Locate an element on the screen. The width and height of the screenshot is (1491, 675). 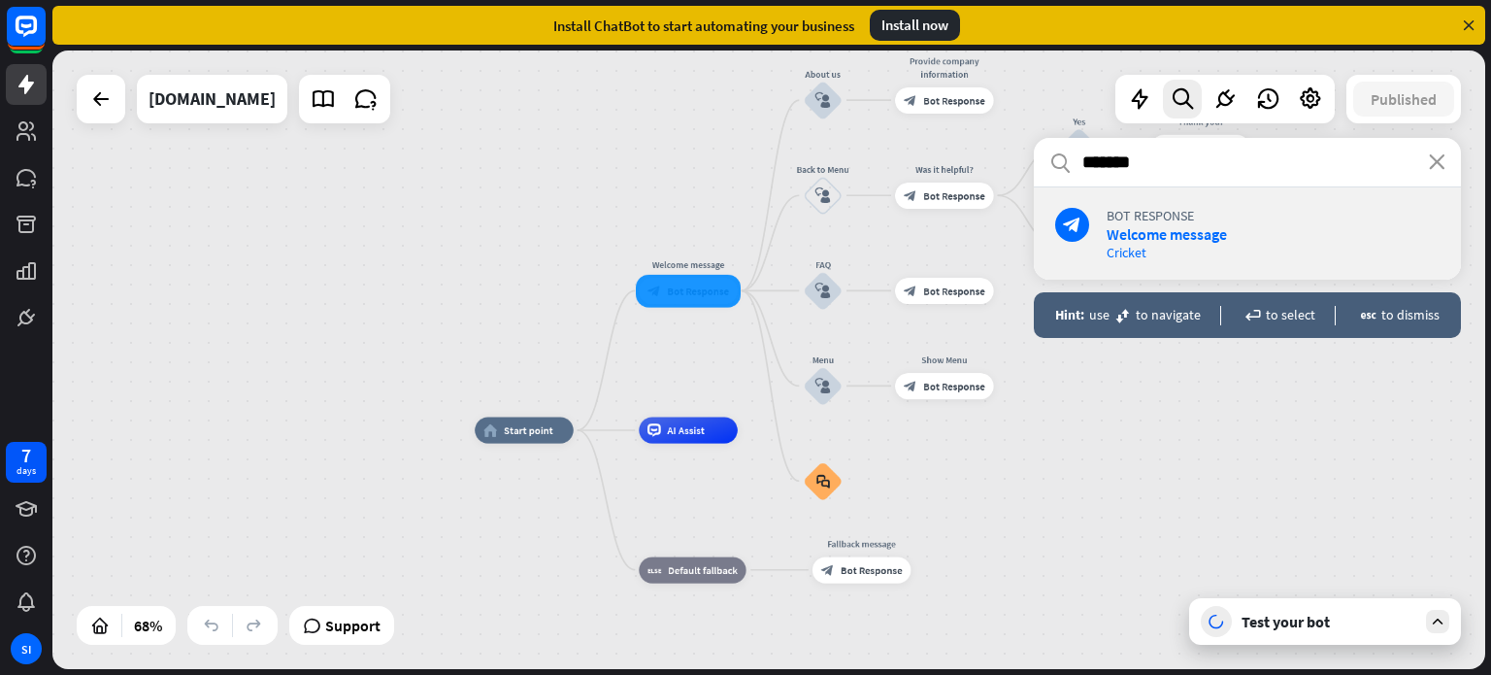
span: Default fallback is located at coordinates (703, 570).